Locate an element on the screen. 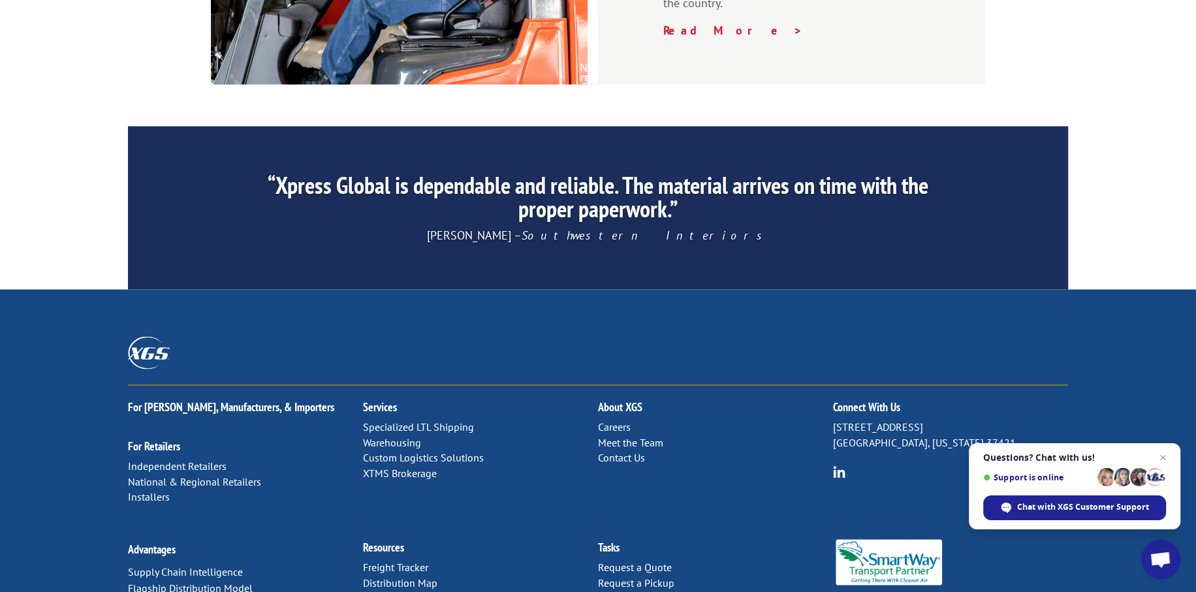  a: Services is located at coordinates (380, 406).